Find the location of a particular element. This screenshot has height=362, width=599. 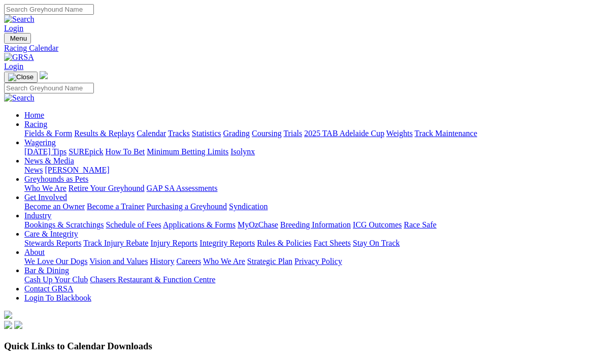

a: Trials is located at coordinates (292, 133).